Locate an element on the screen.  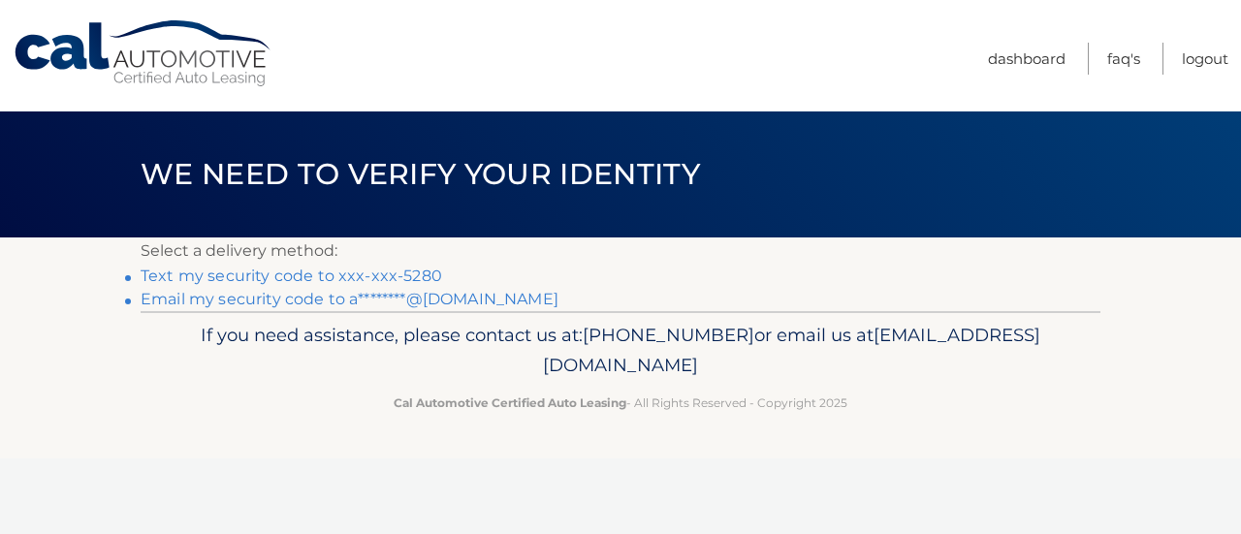
a: Text my security code to xxx-xxx-5280 is located at coordinates (291, 275).